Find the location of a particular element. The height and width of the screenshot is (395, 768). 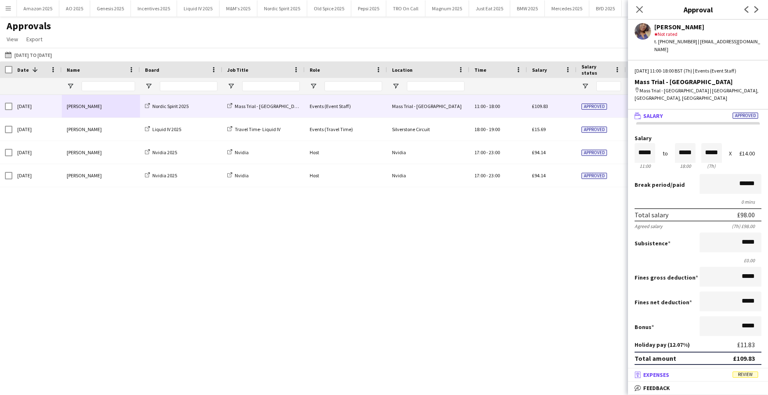

span: Travel Time- Liquid IV is located at coordinates (257, 129).